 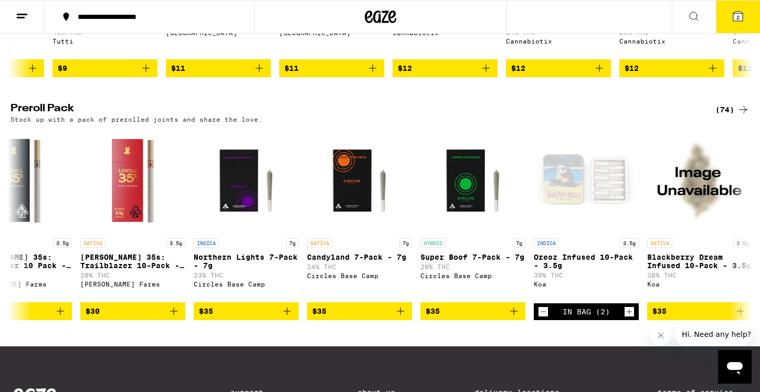 What do you see at coordinates (133, 215) in the screenshot?
I see `a: Open page for Lowell 35s: Trailblazer 10-Pack - 3.5g from Lowell Farms` at bounding box center [133, 215].